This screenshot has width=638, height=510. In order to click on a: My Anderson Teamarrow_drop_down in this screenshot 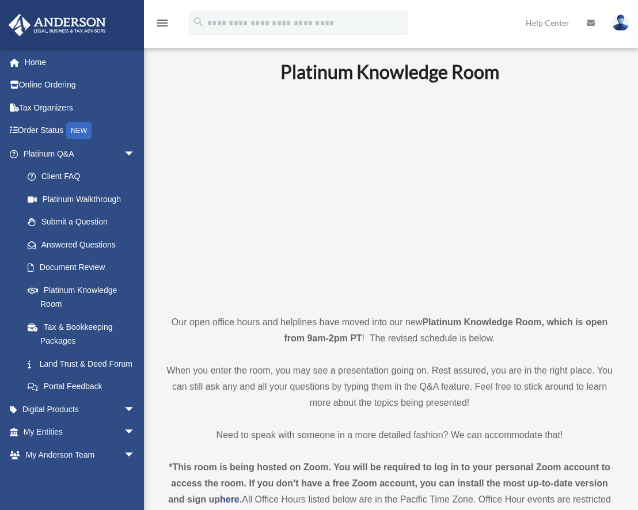, I will do `click(80, 455)`.